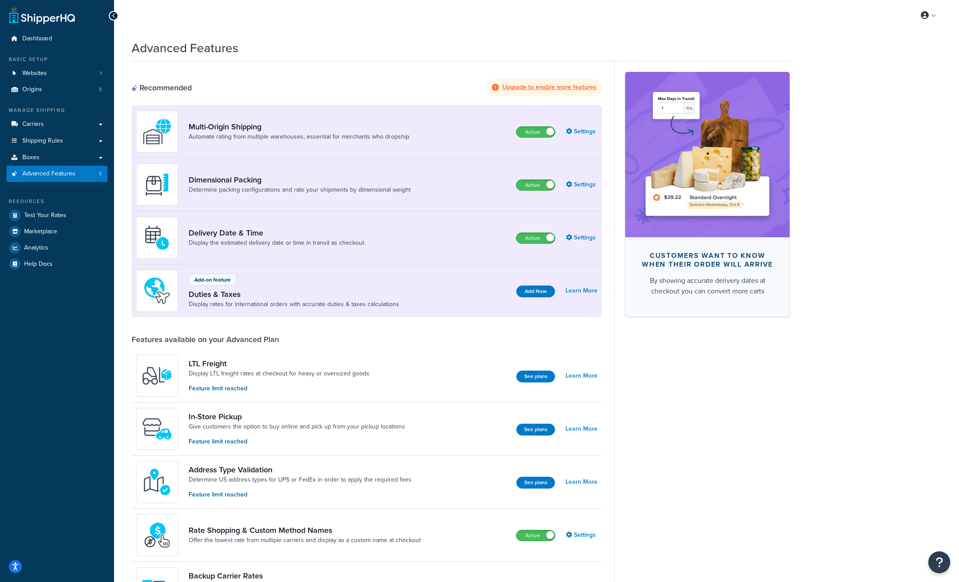  I want to click on a: Display the estimated delivery date or time in transit as checkout., so click(277, 243).